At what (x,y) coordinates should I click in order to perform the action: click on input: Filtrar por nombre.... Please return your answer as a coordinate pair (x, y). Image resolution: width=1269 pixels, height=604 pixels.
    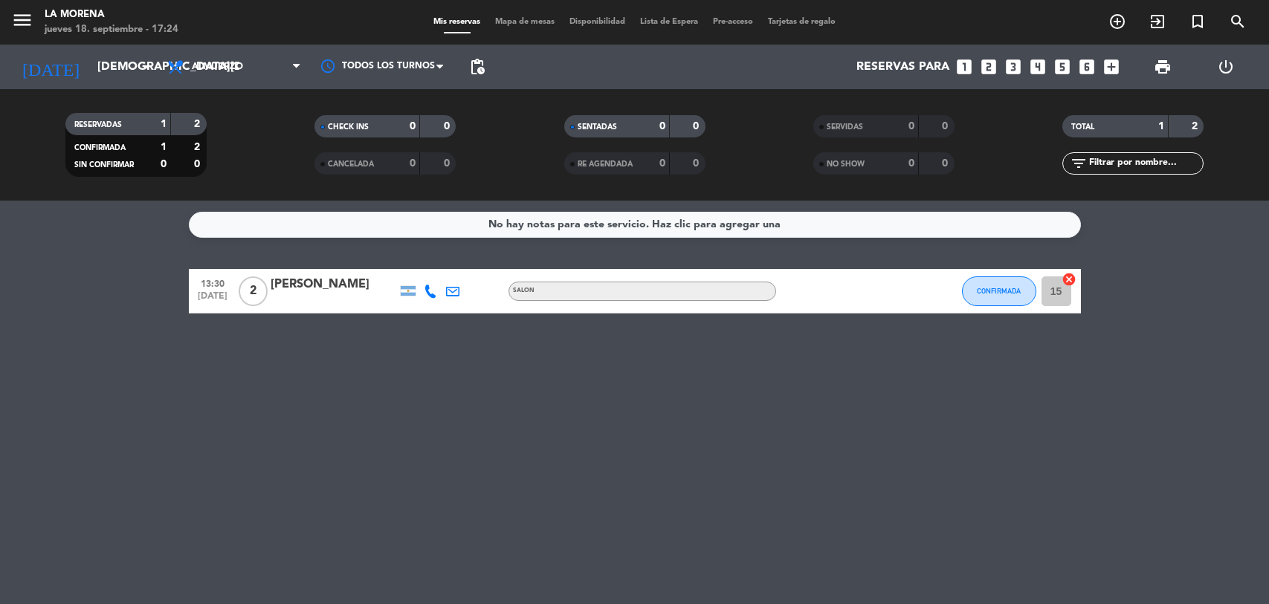
    Looking at the image, I should click on (1144, 163).